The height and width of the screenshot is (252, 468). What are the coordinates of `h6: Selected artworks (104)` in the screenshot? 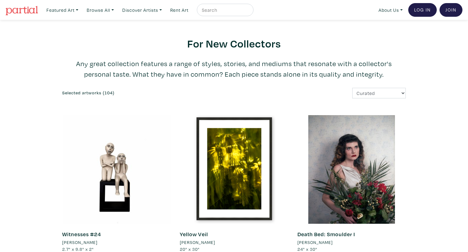 It's located at (146, 93).